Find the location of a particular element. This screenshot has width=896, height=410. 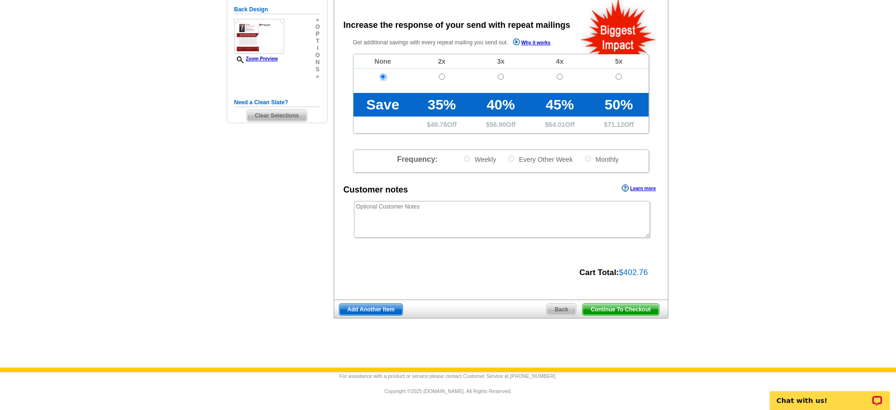

input: Every Other Week is located at coordinates (511, 158).